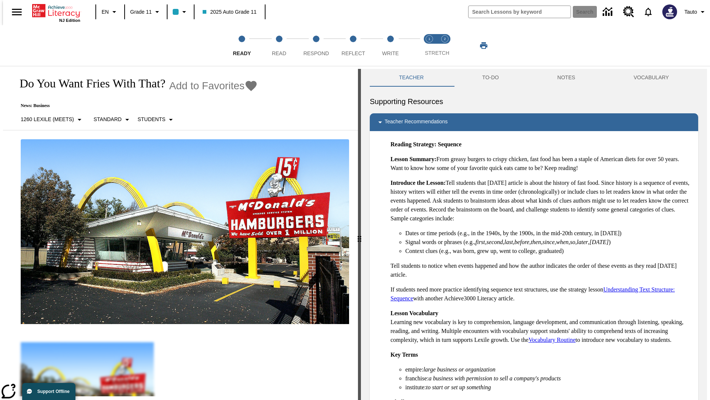  Describe the element at coordinates (110, 12) in the screenshot. I see `button: Language: EN, Select a language` at that location.